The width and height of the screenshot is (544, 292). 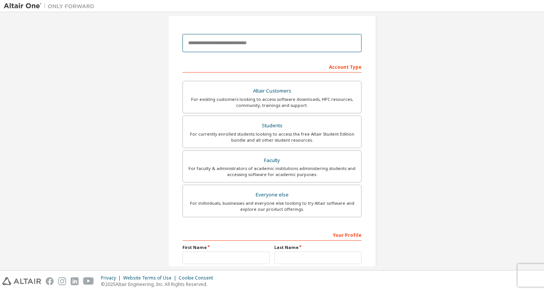 What do you see at coordinates (272, 235) in the screenshot?
I see `div: Your Profile` at bounding box center [272, 235].